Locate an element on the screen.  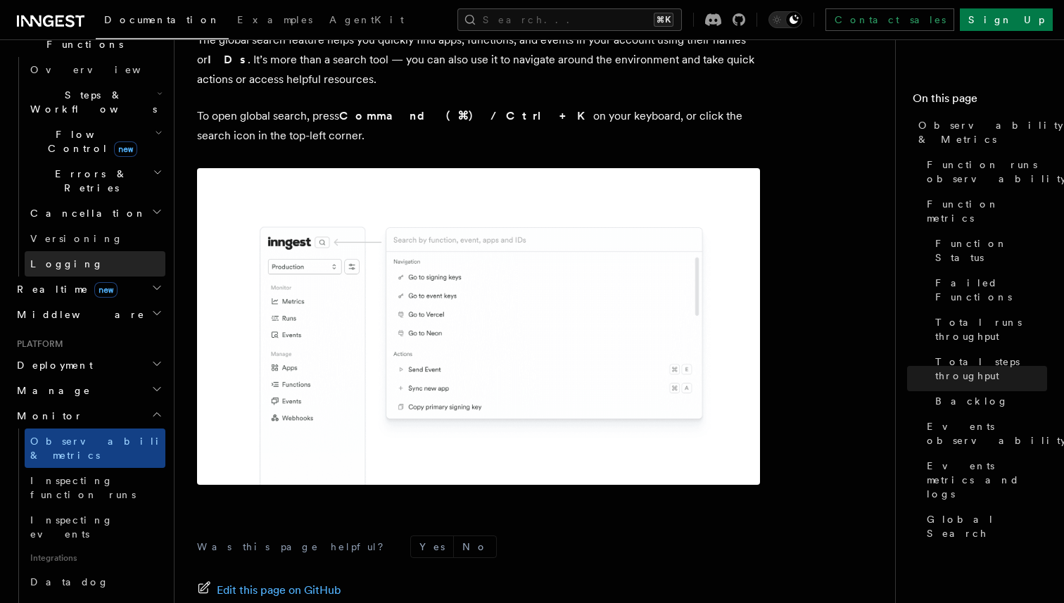
span: Flow Control is located at coordinates (89, 141).